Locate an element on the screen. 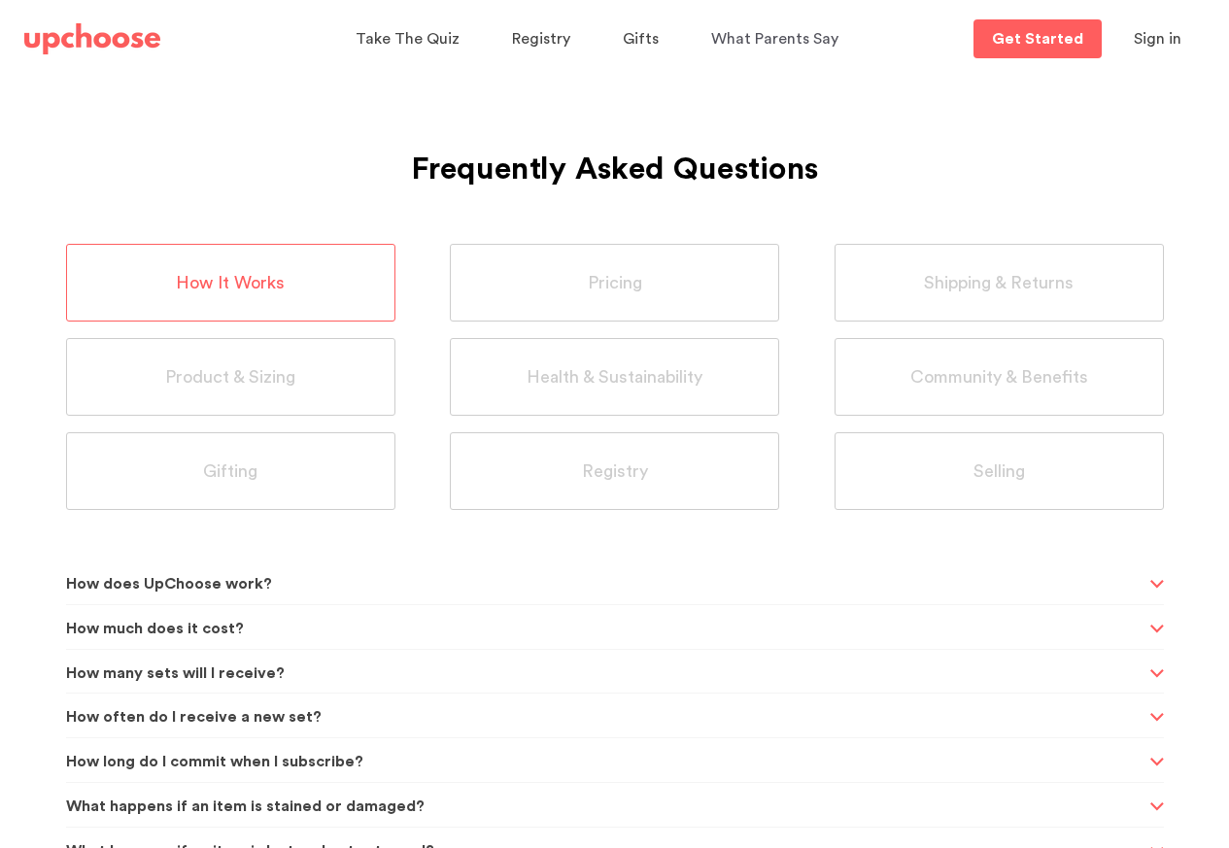 Image resolution: width=1229 pixels, height=848 pixels. a: What Parents Say is located at coordinates (777, 39).